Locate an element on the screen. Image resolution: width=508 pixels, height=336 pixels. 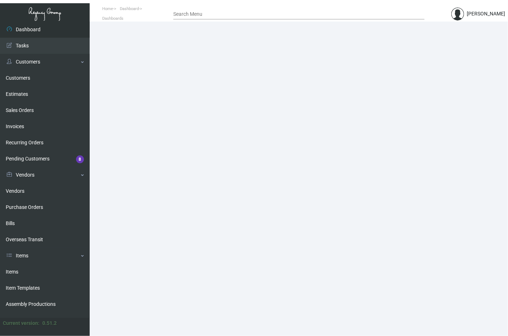
span: Dashboard is located at coordinates (129, 9).